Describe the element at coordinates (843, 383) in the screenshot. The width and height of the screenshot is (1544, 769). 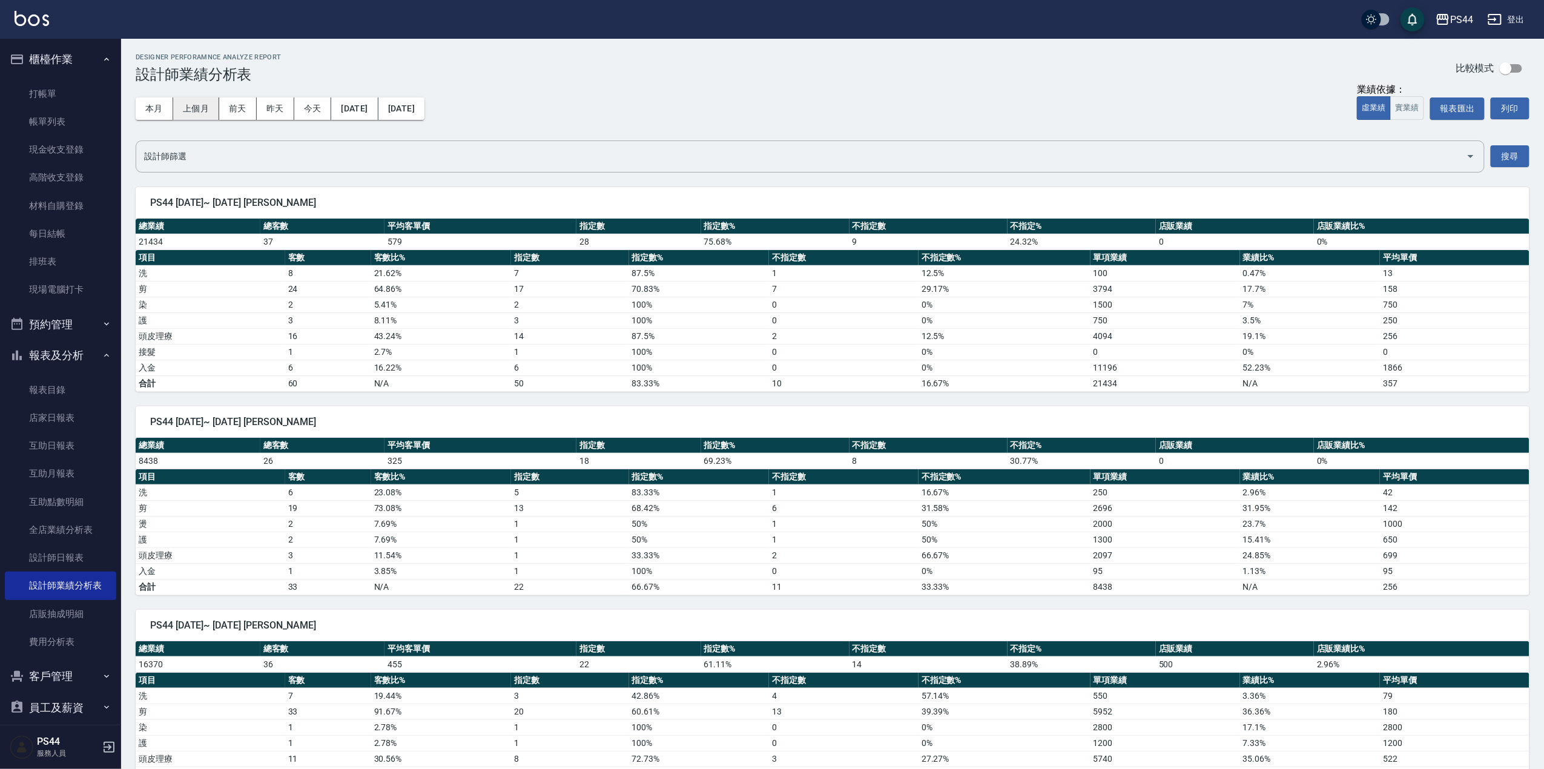
I see `td: 10` at that location.